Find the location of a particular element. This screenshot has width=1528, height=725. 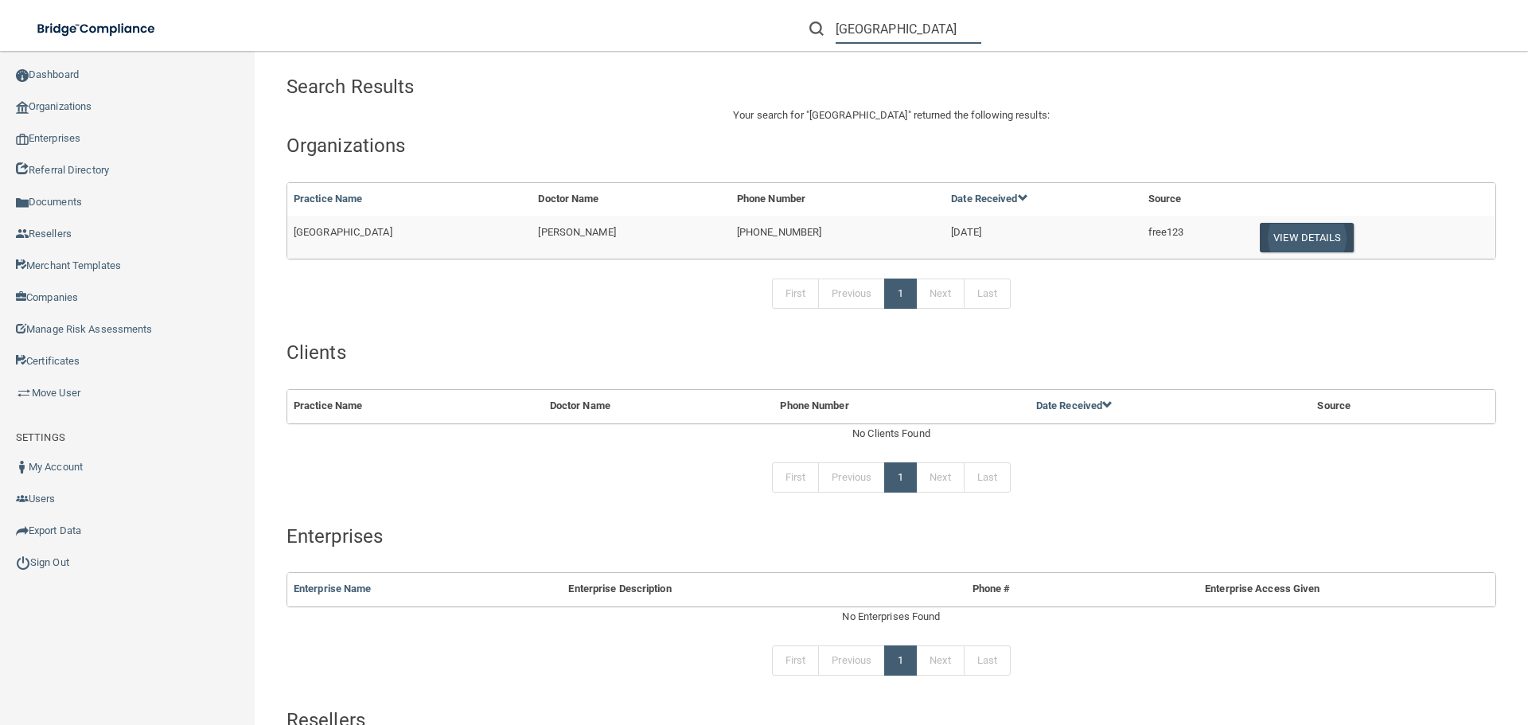

img: icon-users.e205127d.png is located at coordinates (22, 499).